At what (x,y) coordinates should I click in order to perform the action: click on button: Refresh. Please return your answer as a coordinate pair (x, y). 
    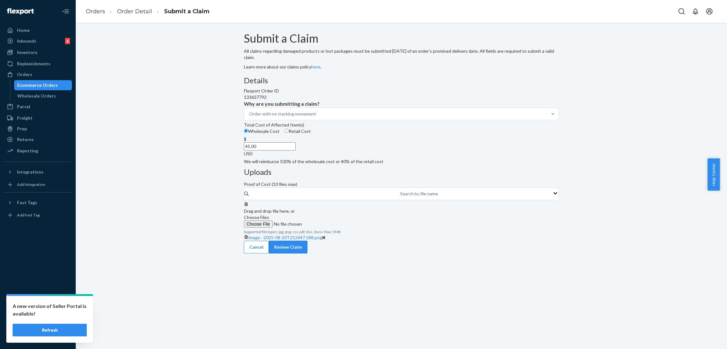
    Looking at the image, I should click on (50, 330).